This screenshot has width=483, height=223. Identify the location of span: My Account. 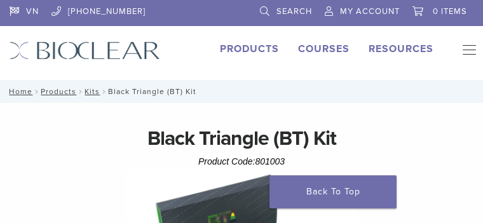
(370, 11).